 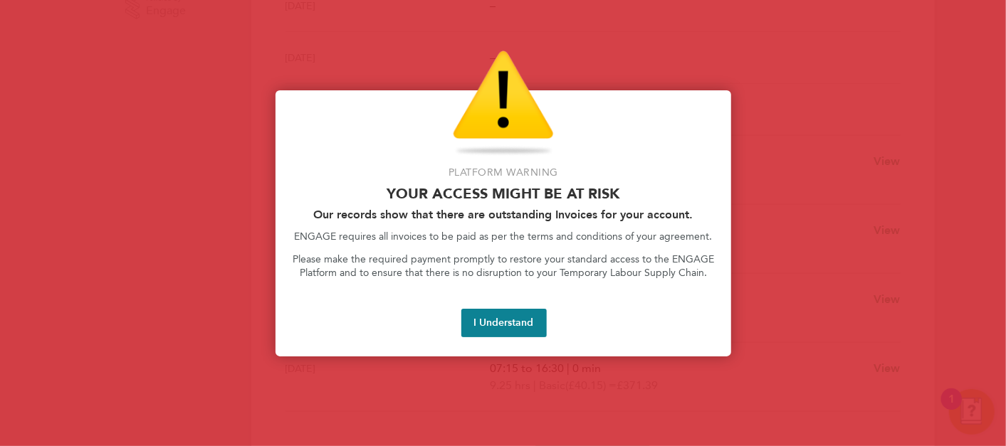 What do you see at coordinates (503, 223) in the screenshot?
I see `div: Access At Risk` at bounding box center [503, 223].